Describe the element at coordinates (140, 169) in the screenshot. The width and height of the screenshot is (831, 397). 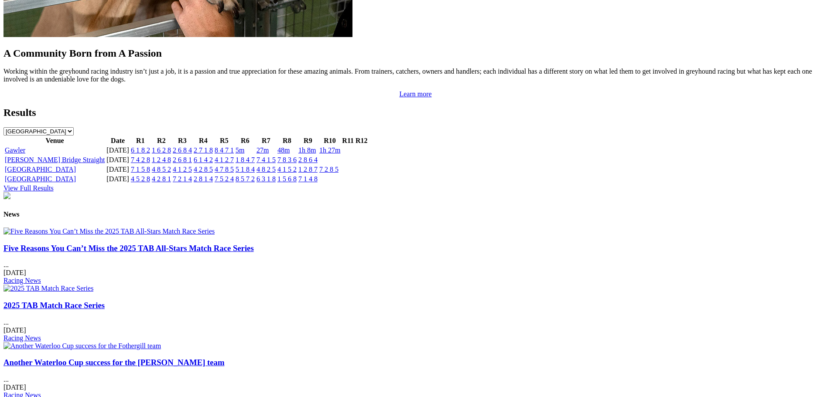
I see `a: 7 1 5 8` at that location.